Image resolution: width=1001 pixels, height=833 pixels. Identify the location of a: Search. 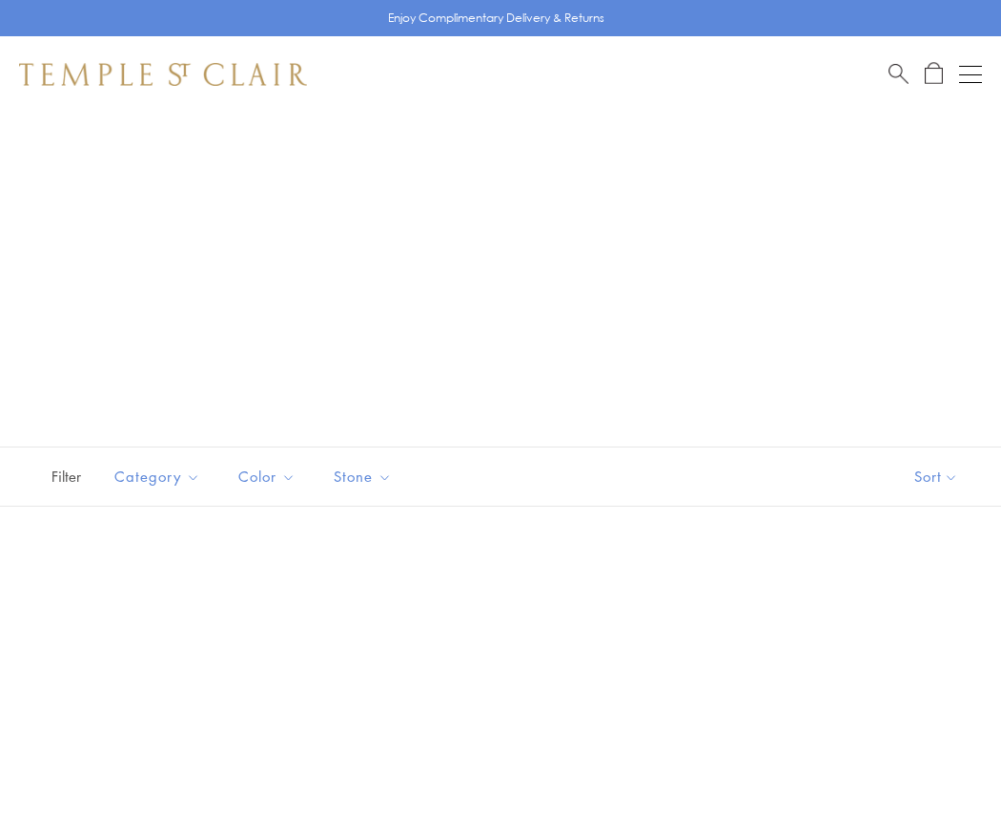
(898, 73).